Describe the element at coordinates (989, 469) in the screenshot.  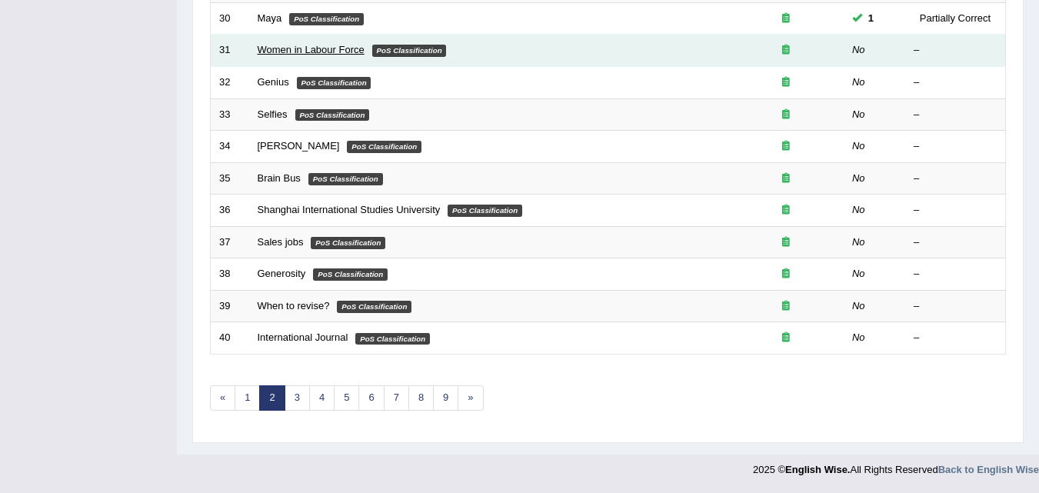
I see `a: Back to English Wise` at that location.